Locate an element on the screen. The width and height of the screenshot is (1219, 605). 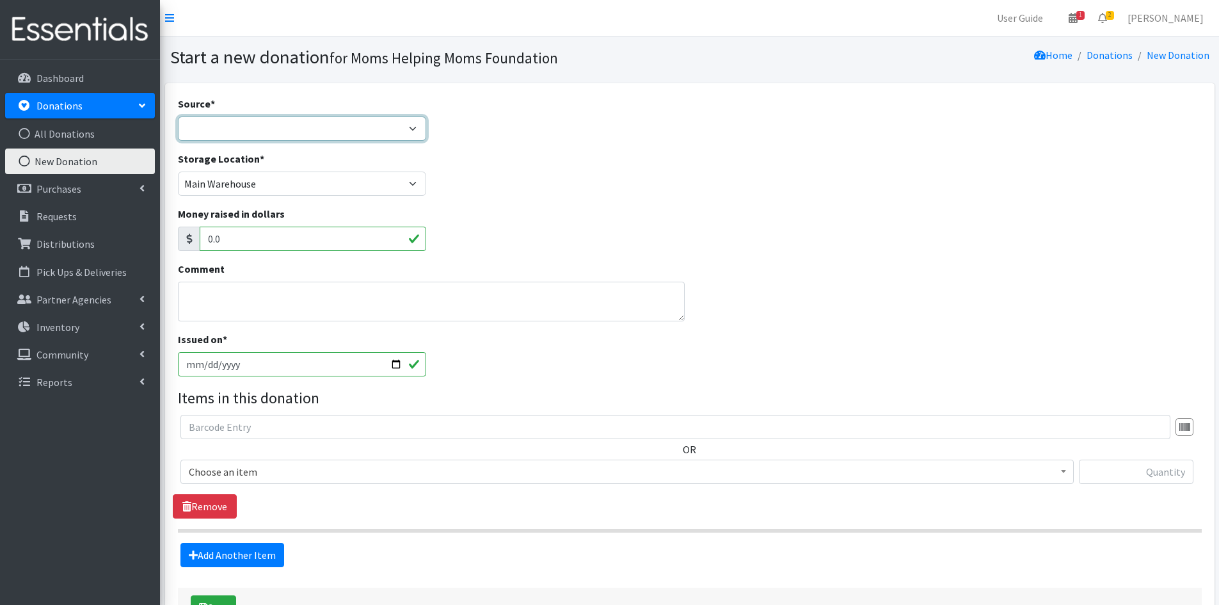
p: Dashboard is located at coordinates (60, 78).